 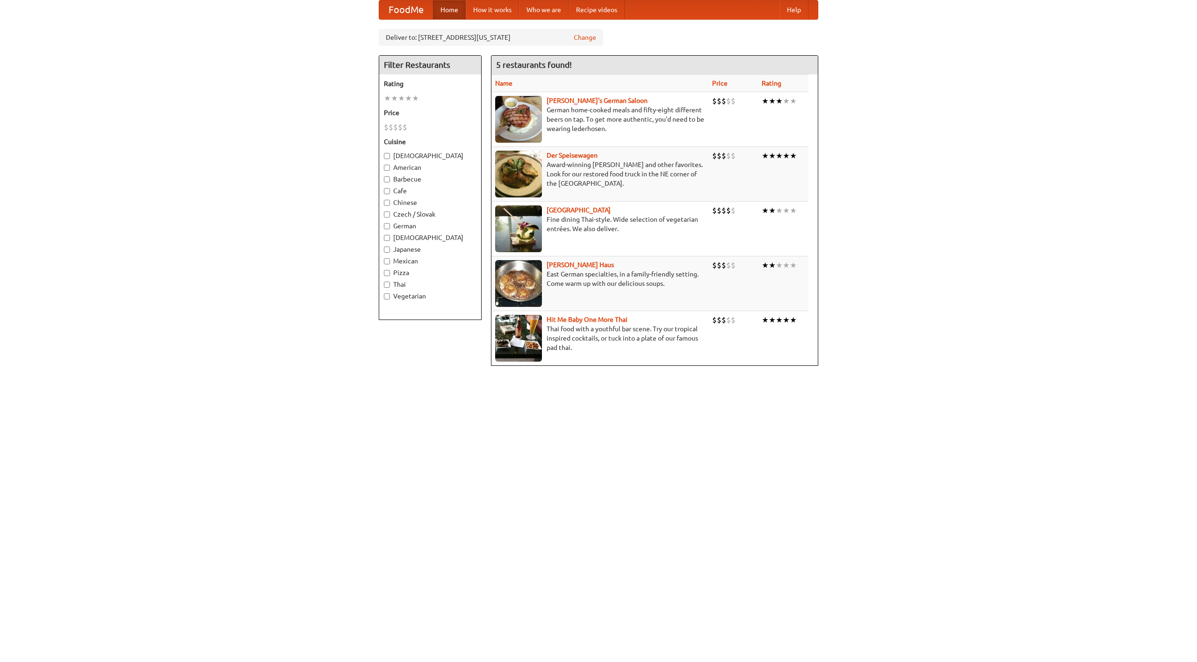 What do you see at coordinates (387, 226) in the screenshot?
I see `input: German` at bounding box center [387, 226].